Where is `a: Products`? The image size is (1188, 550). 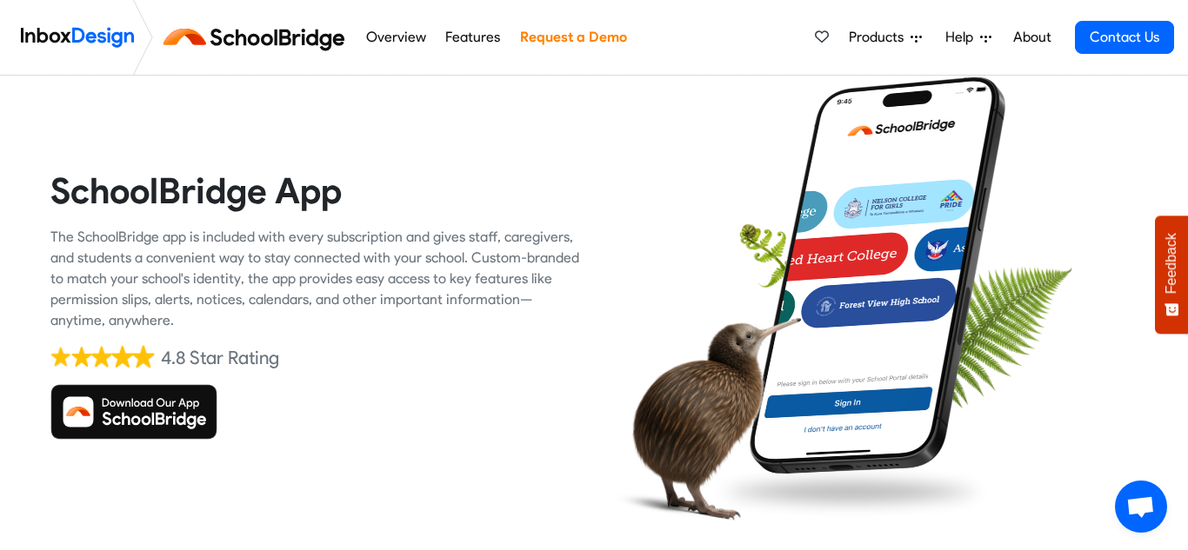 a: Products is located at coordinates (885, 37).